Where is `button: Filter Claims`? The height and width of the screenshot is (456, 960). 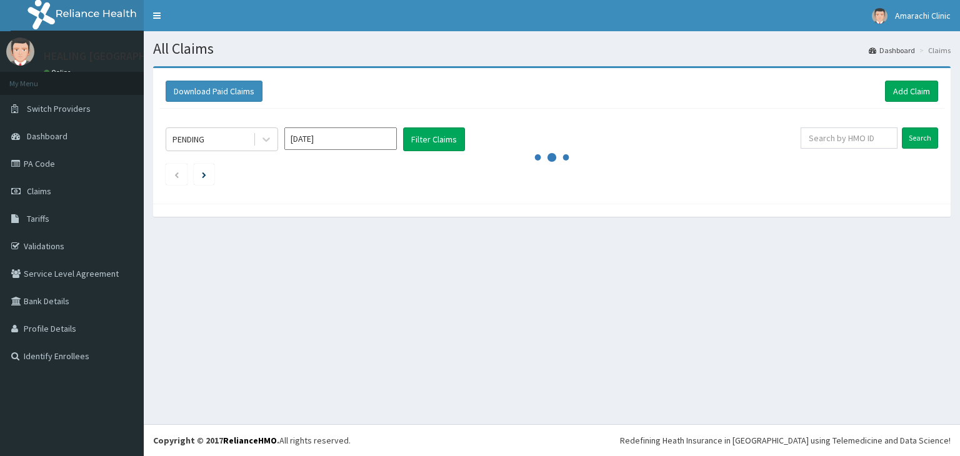
button: Filter Claims is located at coordinates (434, 139).